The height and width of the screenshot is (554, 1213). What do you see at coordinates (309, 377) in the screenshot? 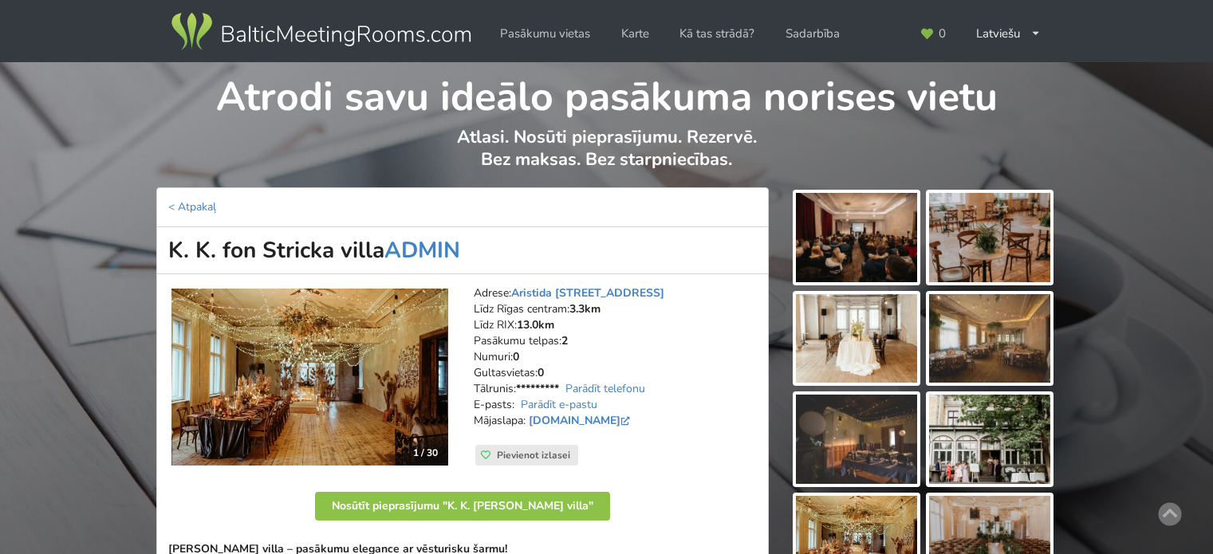
I see `a: Pils, muiža | Rīga | K. K. fon Stricka villa 1 / 30` at bounding box center [309, 377].